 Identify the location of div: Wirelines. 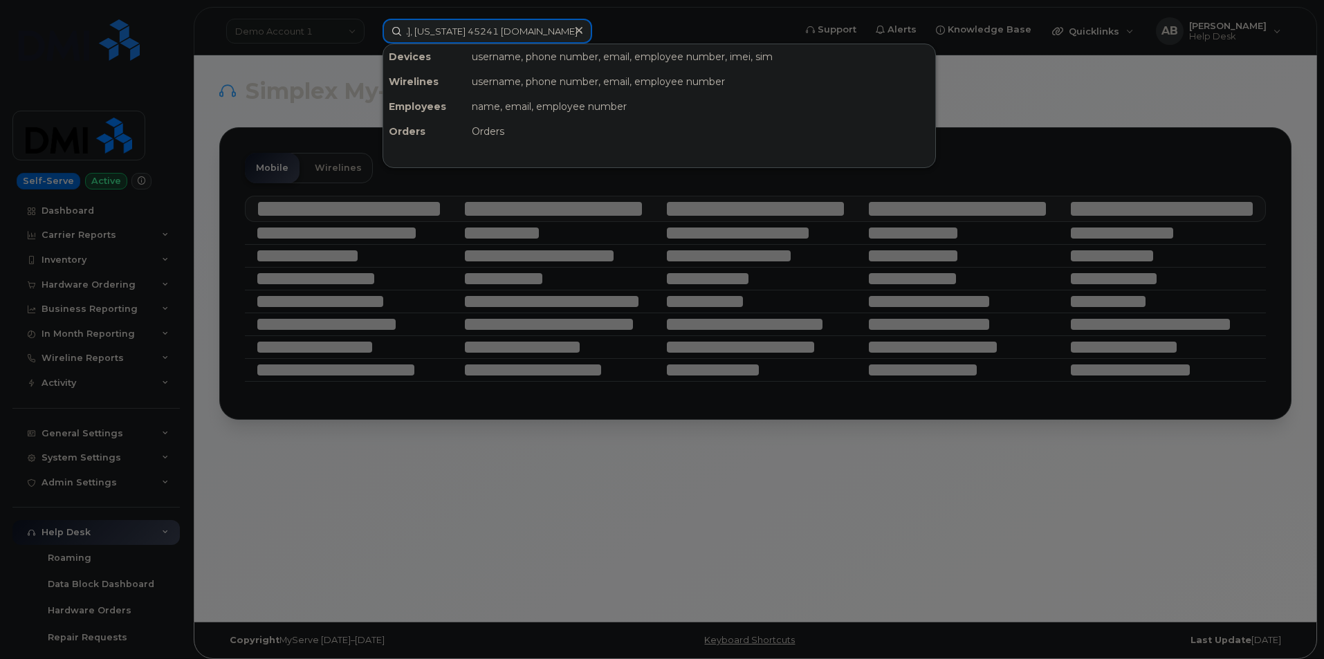
(425, 82).